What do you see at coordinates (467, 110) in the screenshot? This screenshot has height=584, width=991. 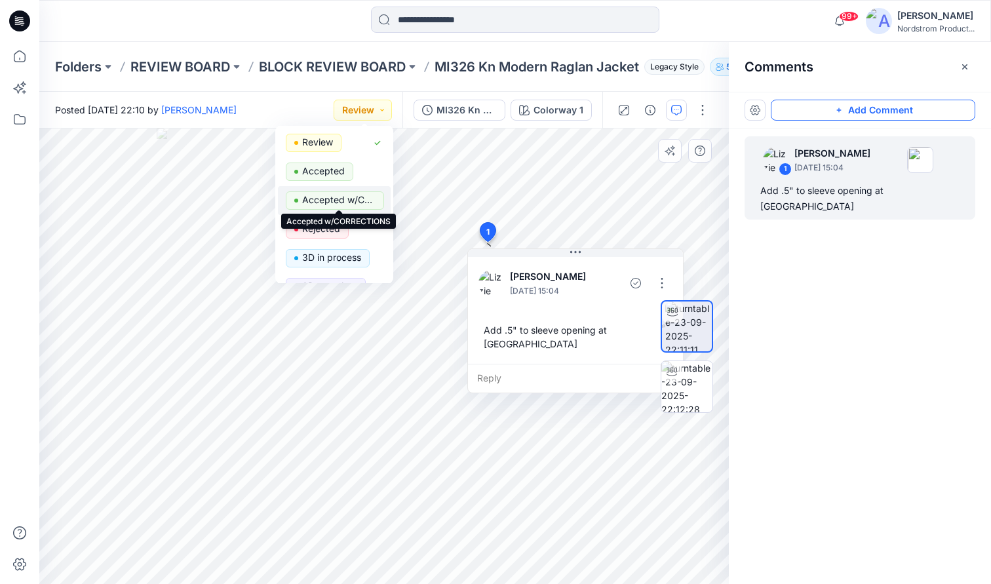 I see `div: MI326 Kn Modern Raglan Jacket` at bounding box center [467, 110].